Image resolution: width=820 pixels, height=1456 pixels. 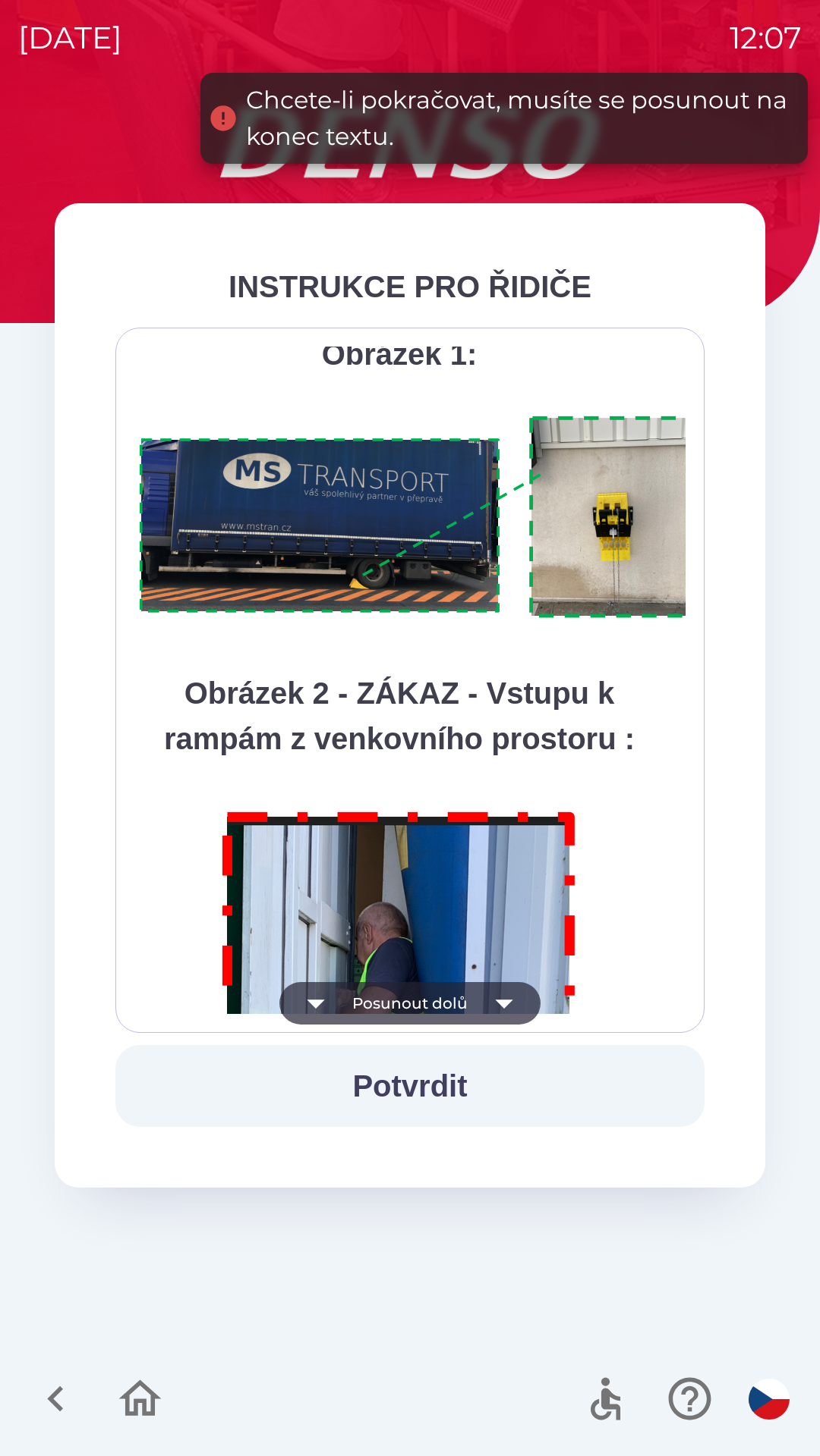 What do you see at coordinates (399, 354) in the screenshot?
I see `strong: Obrázek 1:` at bounding box center [399, 354].